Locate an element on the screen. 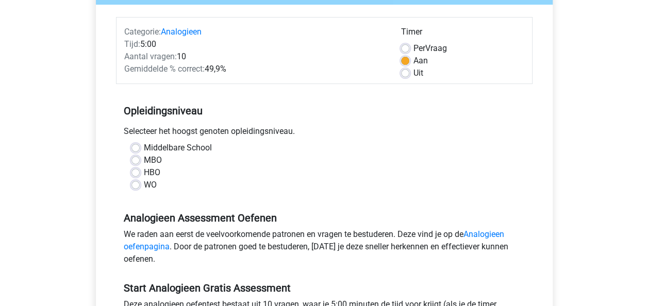 The width and height of the screenshot is (648, 306). span: Categorie: is located at coordinates (142, 31).